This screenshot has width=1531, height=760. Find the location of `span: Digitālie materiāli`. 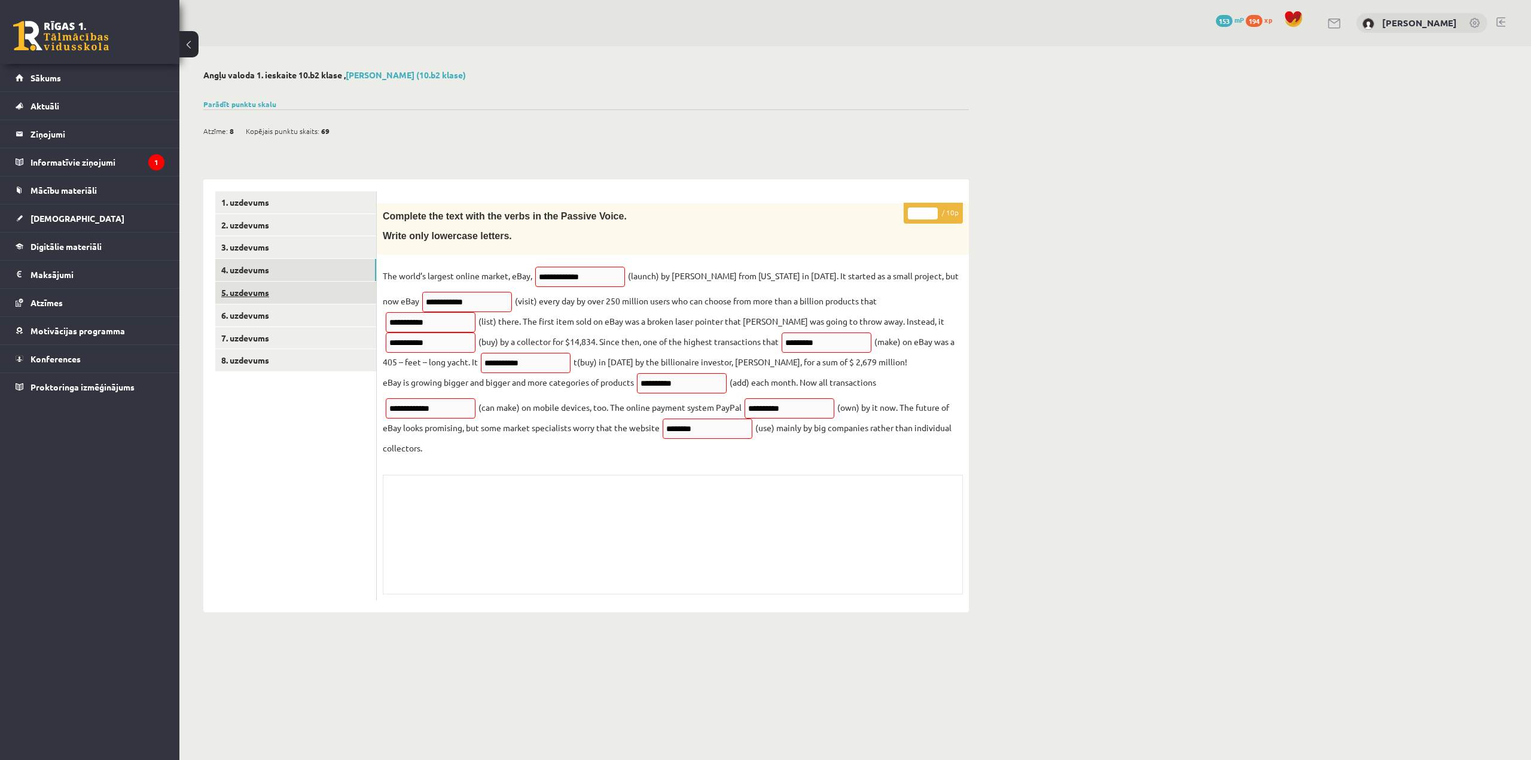

span: Digitālie materiāli is located at coordinates (66, 246).